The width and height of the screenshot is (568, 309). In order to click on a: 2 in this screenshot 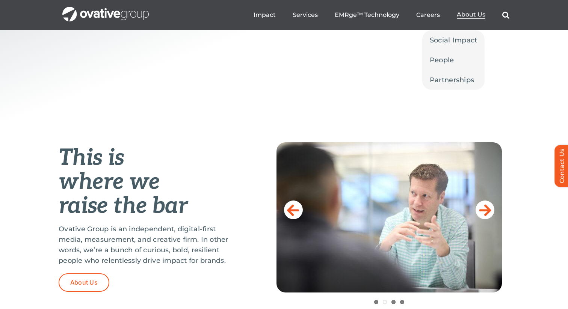, I will do `click(385, 302)`.